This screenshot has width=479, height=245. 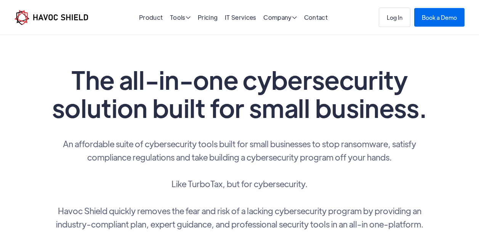 What do you see at coordinates (180, 18) in the screenshot?
I see `div: Tools` at bounding box center [180, 18].